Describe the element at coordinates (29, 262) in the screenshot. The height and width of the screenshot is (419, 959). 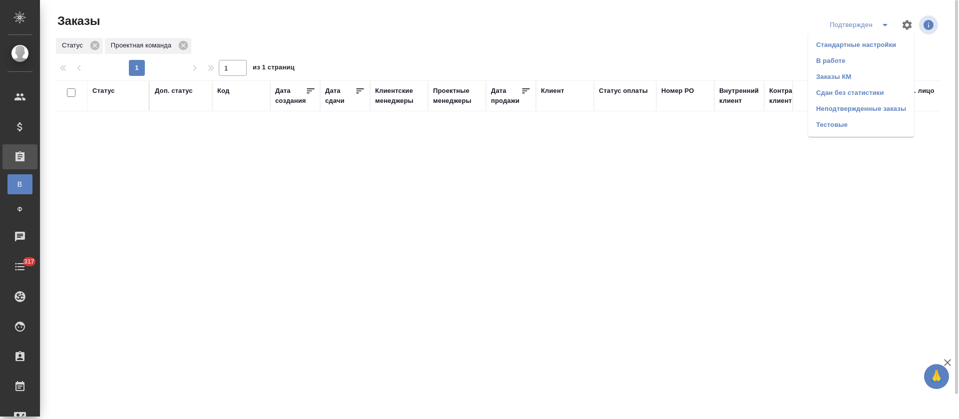
I see `span: 317` at that location.